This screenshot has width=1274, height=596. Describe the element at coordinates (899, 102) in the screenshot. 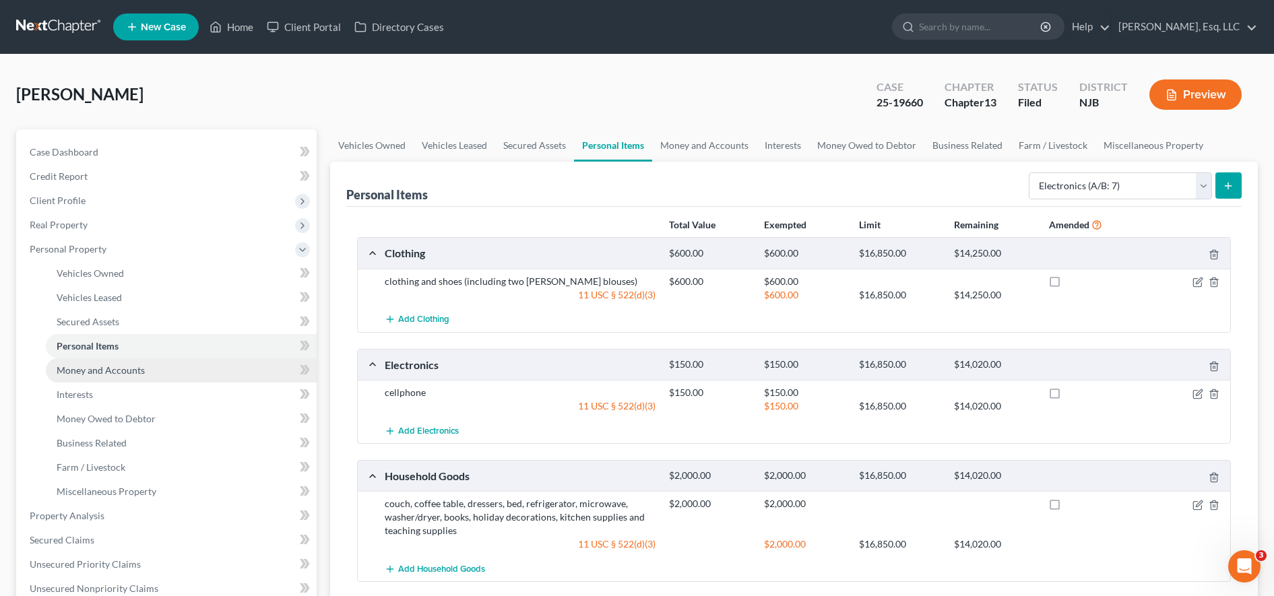

I see `div: 25-19660` at that location.